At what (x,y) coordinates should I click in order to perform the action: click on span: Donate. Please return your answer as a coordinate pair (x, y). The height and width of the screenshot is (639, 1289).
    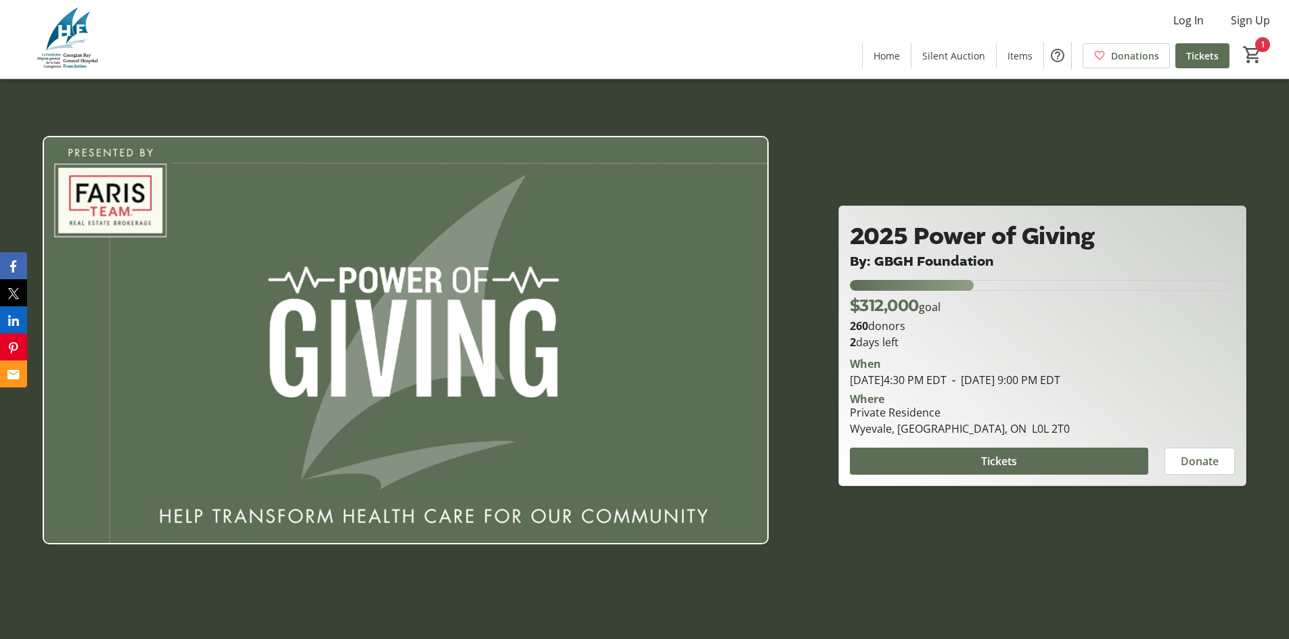
    Looking at the image, I should click on (1199, 461).